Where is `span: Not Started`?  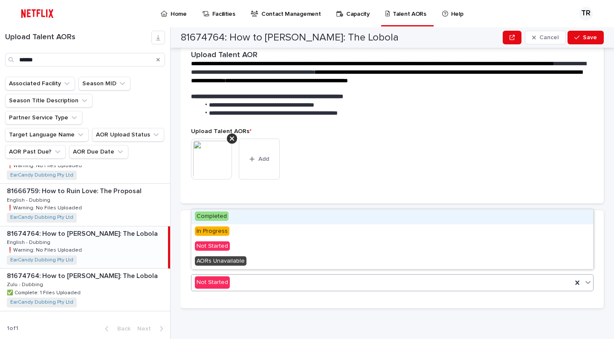
span: Not Started is located at coordinates (212, 246).